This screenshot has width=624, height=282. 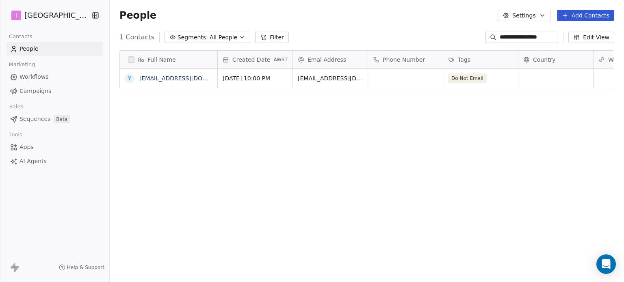 I want to click on span: Tags, so click(x=464, y=60).